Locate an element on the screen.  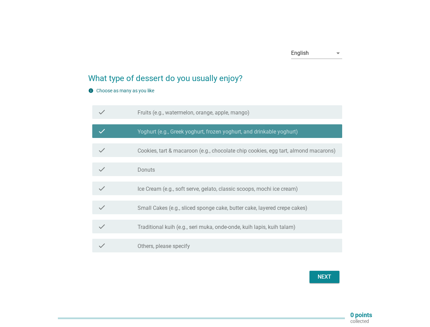
label: Donuts is located at coordinates (146, 170).